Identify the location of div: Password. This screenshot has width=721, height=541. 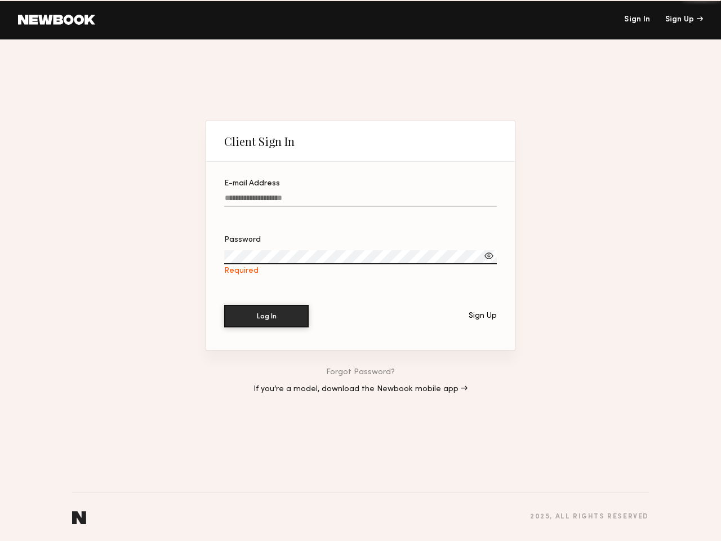
(361, 240).